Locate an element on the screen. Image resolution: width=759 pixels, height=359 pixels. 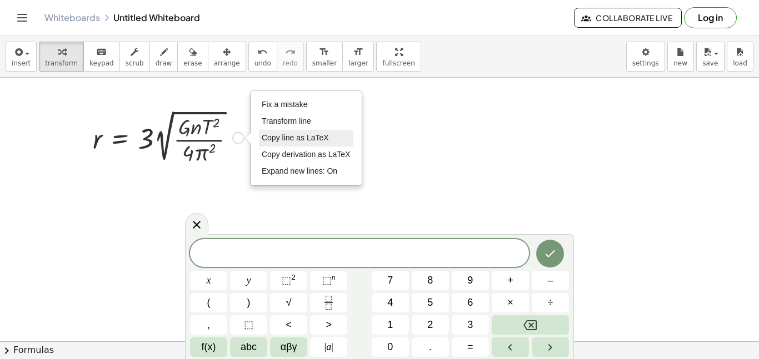
span: y is located at coordinates (249, 280).